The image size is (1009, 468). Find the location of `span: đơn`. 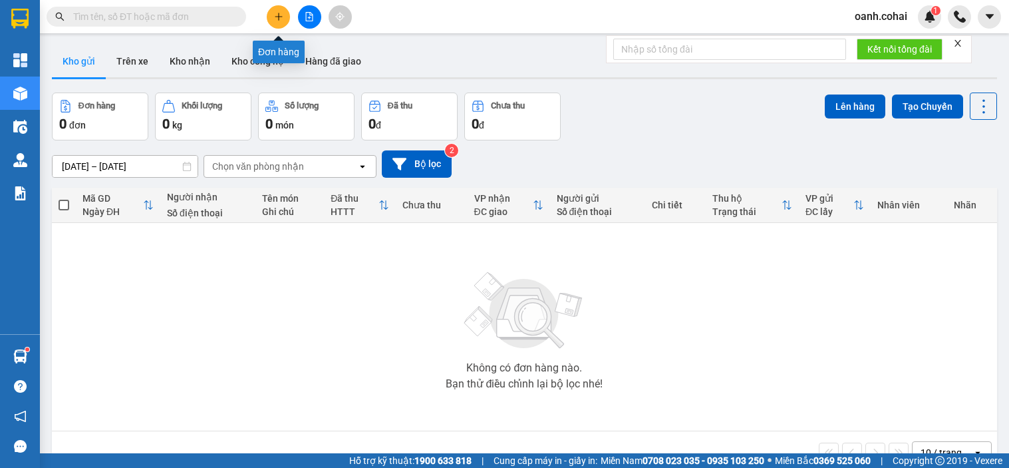

span: đơn is located at coordinates (77, 125).